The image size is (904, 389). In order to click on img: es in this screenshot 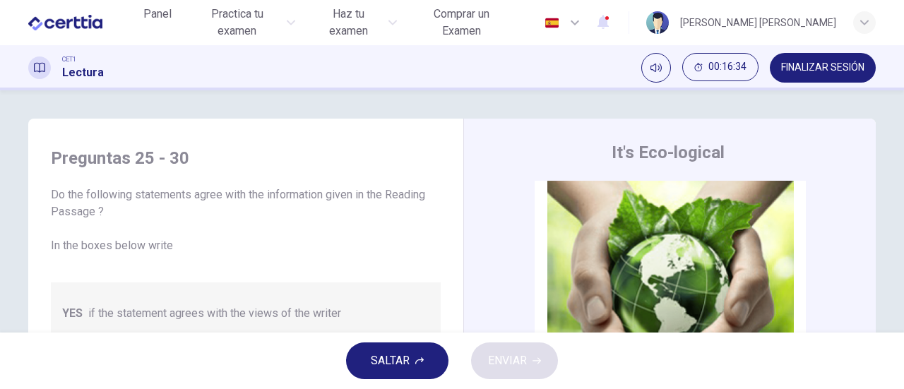, I will do `click(552, 23)`.